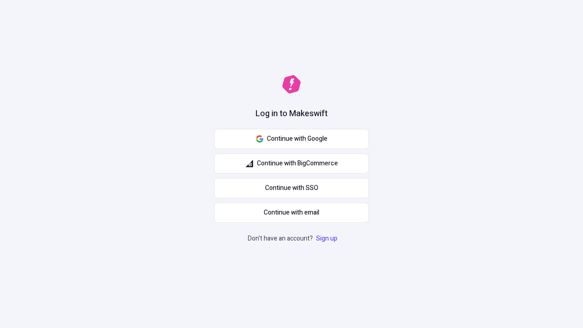  I want to click on span: Continue with email, so click(291, 213).